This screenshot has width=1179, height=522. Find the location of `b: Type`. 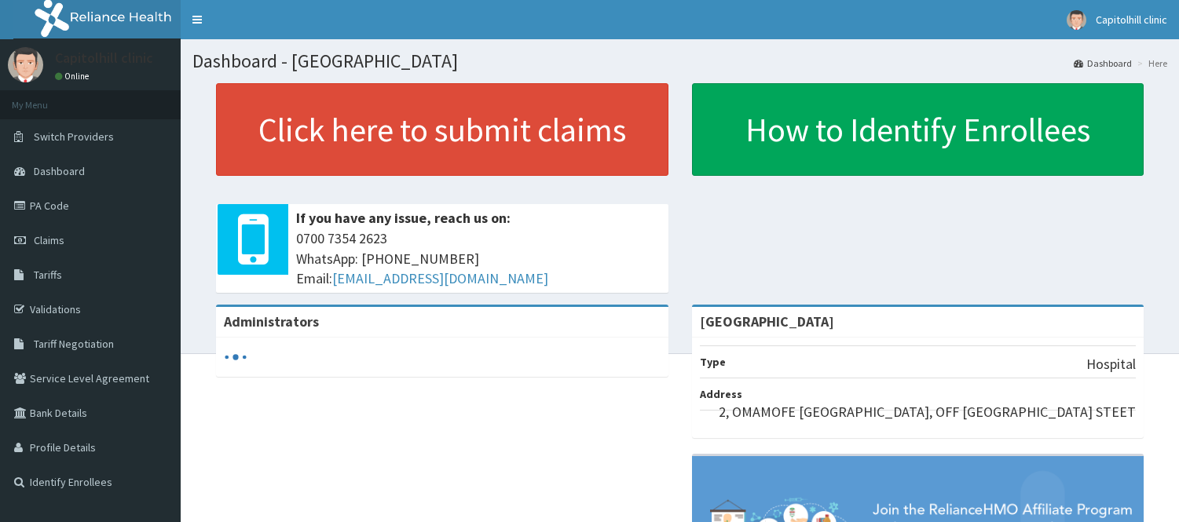

b: Type is located at coordinates (712, 362).